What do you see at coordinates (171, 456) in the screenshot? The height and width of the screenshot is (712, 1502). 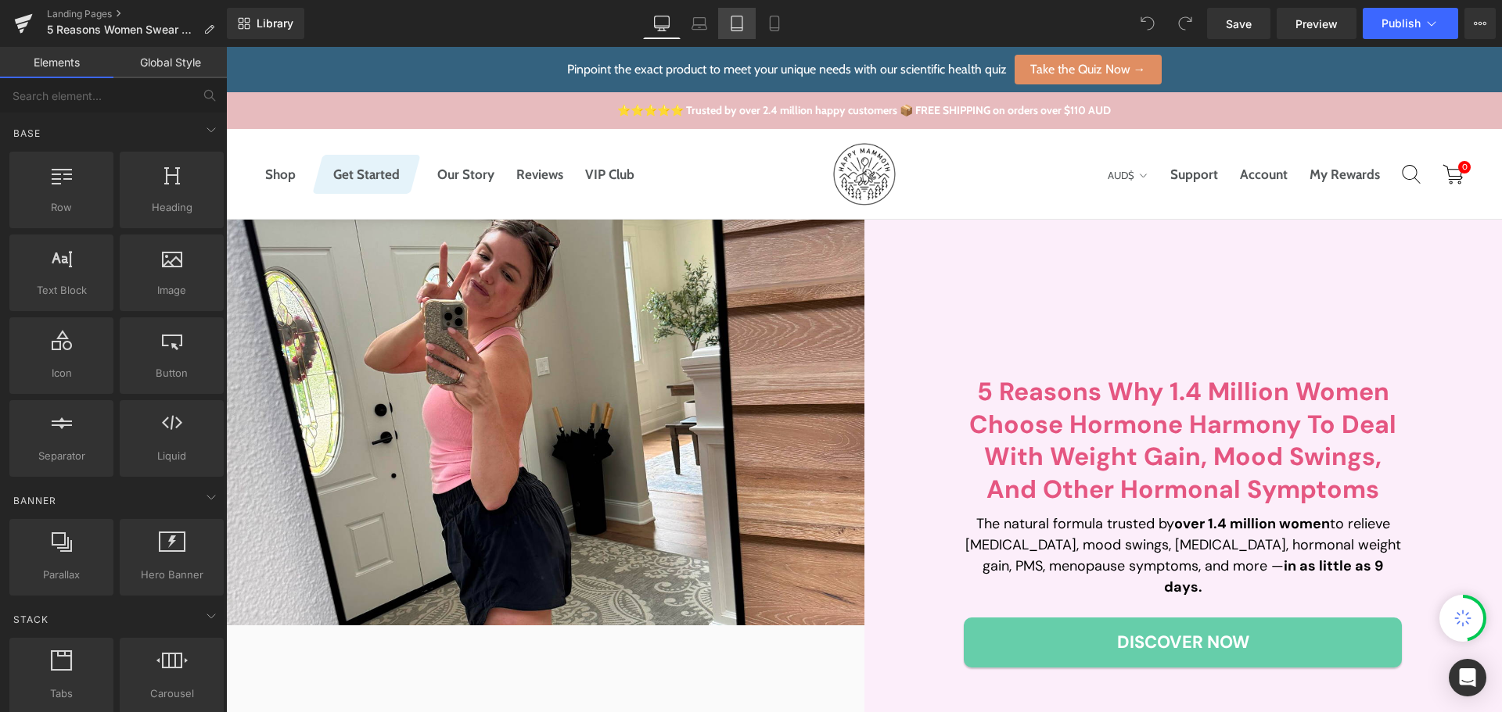 I see `span: Liquid` at bounding box center [171, 456].